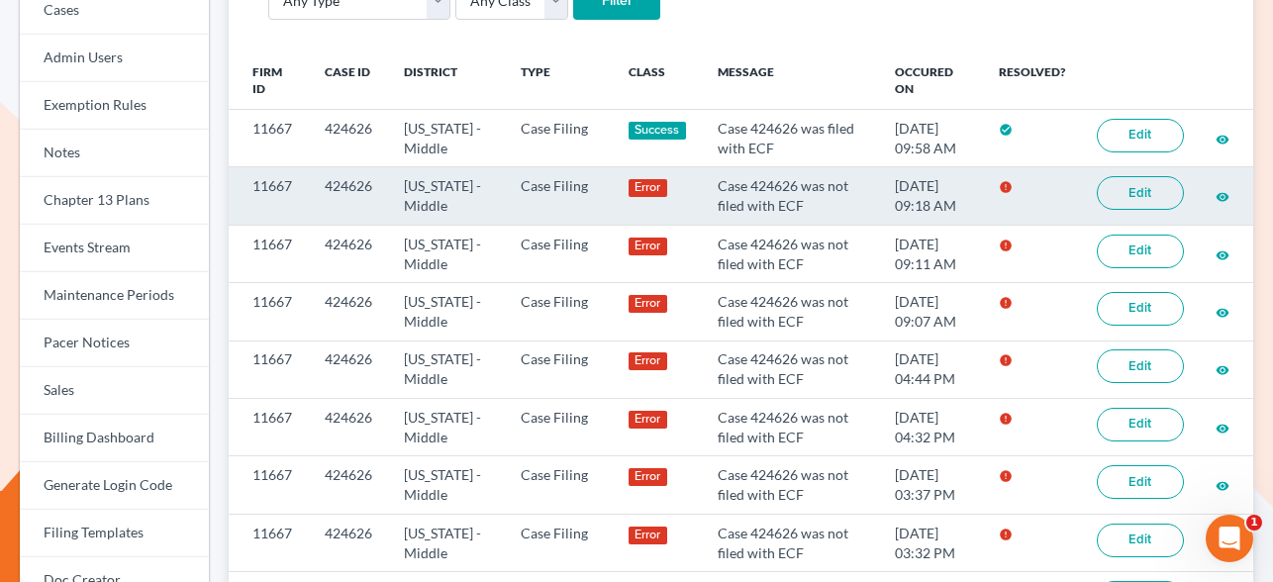 The height and width of the screenshot is (582, 1273). I want to click on th: Resolved?, so click(1031, 81).